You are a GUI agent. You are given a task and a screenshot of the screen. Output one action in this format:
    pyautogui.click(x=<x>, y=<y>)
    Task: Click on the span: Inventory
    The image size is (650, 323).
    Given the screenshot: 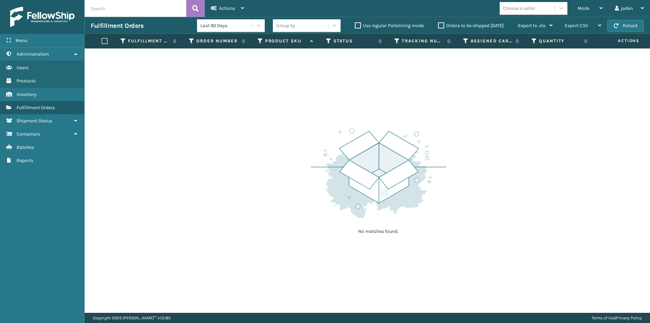 What is the action you would take?
    pyautogui.click(x=26, y=94)
    